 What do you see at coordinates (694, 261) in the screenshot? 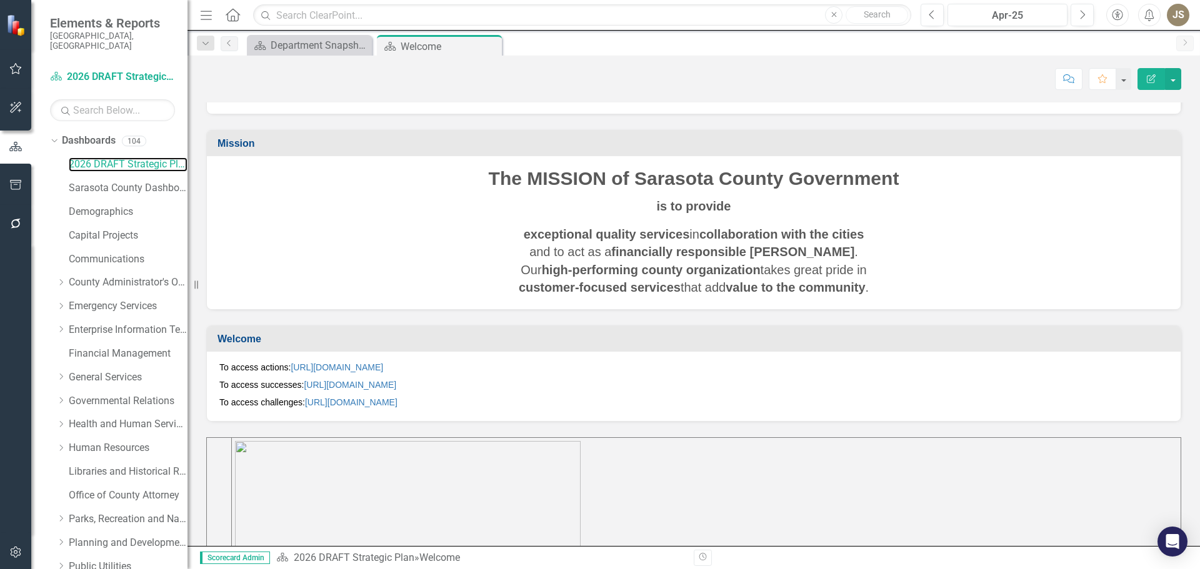
I see `span: in and to act as a . Our takes great pride in that add .` at bounding box center [694, 261].